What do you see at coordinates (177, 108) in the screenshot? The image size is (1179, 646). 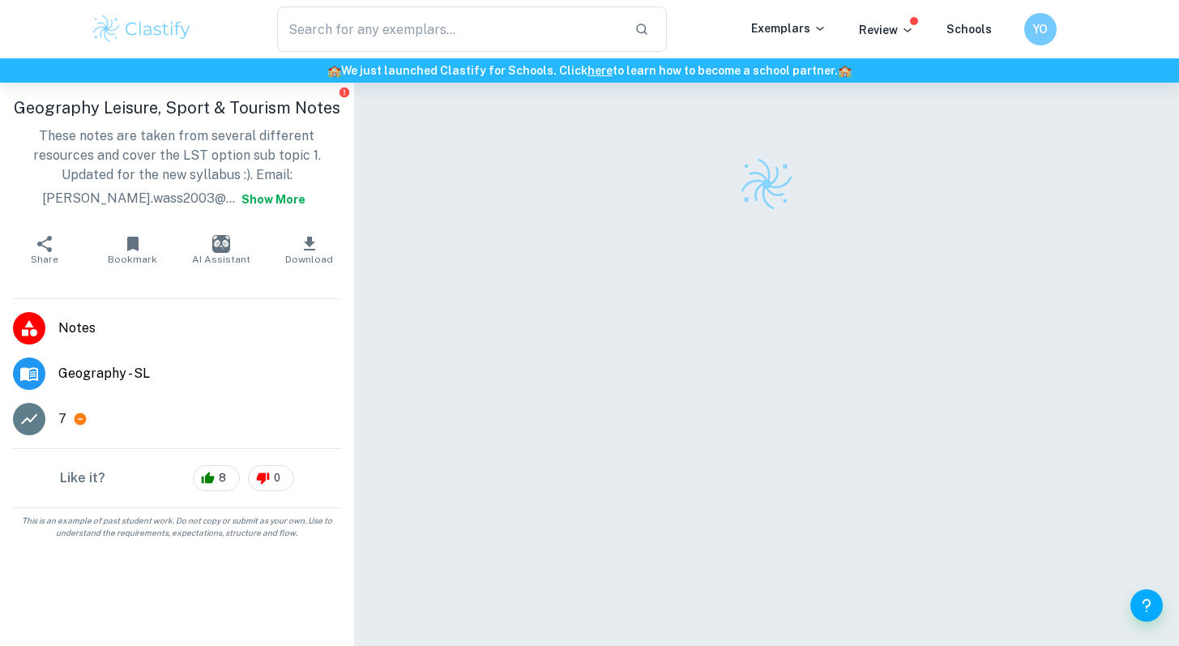 I see `h1: Geography Leisure, Sport & Tourism Notes` at bounding box center [177, 108].